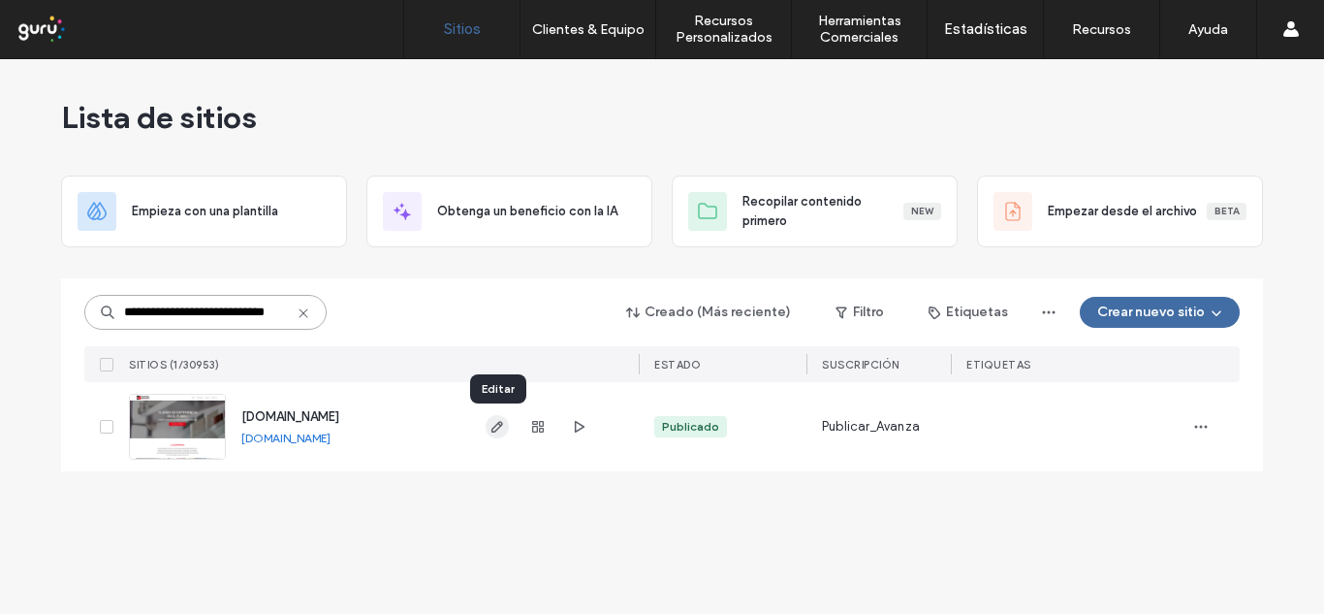 This screenshot has width=1324, height=614. I want to click on label: Clientes & Equipo, so click(588, 29).